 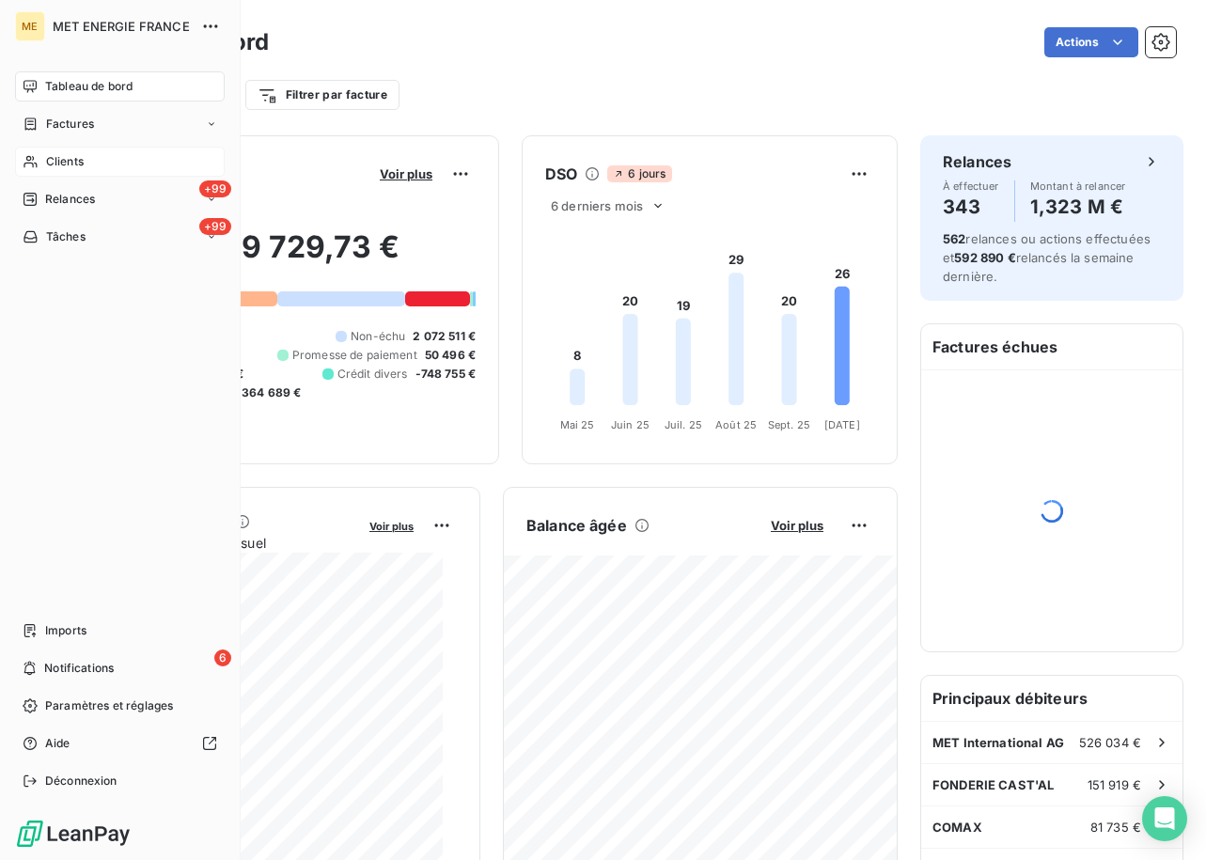 I want to click on span: Non-échu, so click(x=378, y=337).